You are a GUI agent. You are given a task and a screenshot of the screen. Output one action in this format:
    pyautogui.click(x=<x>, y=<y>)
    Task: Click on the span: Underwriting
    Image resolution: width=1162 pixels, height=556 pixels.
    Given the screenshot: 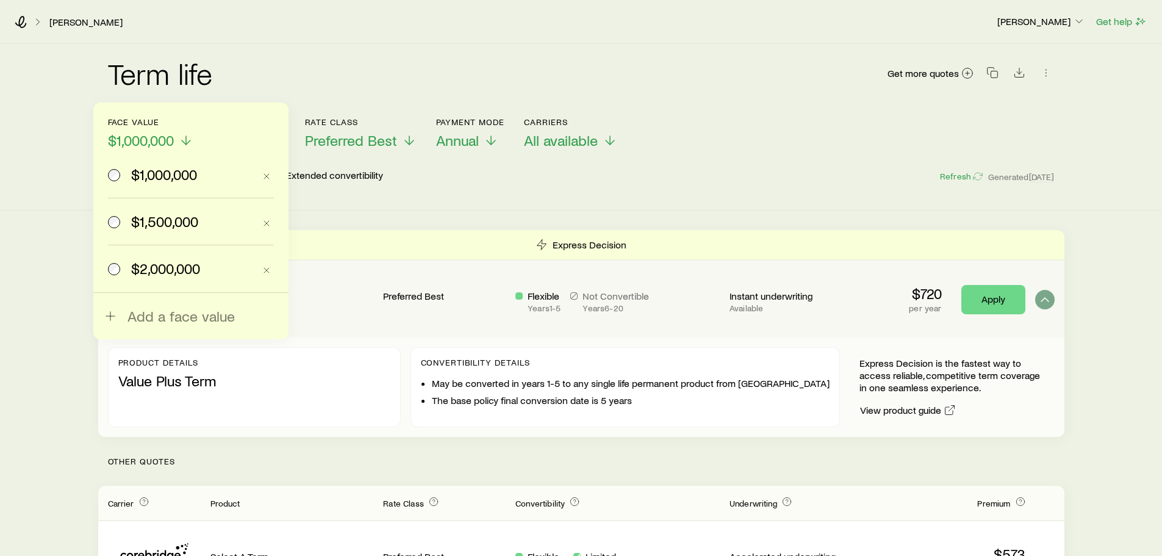 What is the action you would take?
    pyautogui.click(x=754, y=503)
    